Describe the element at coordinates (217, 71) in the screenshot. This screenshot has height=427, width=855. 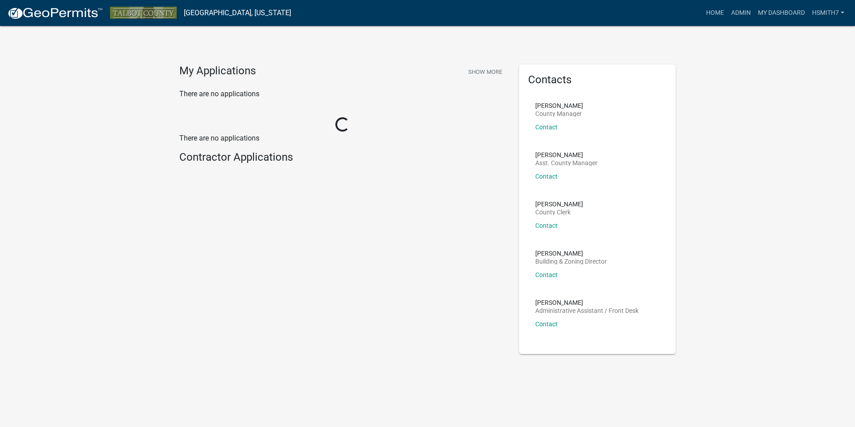
I see `h4: My Applications` at that location.